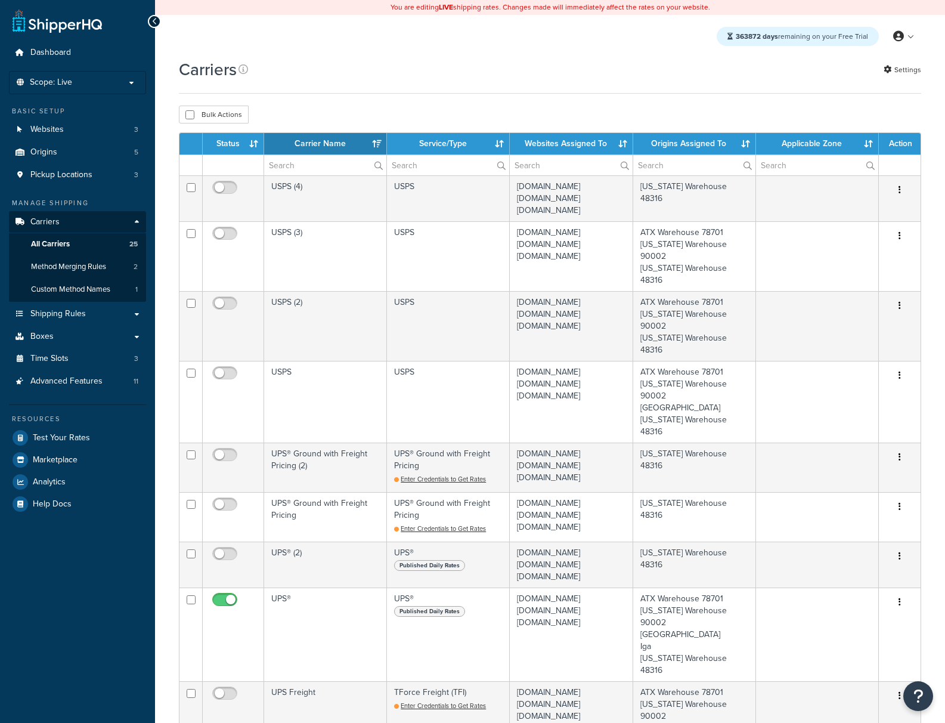 The image size is (945, 723). What do you see at coordinates (326, 564) in the screenshot?
I see `td: UPS® (2)` at bounding box center [326, 564].